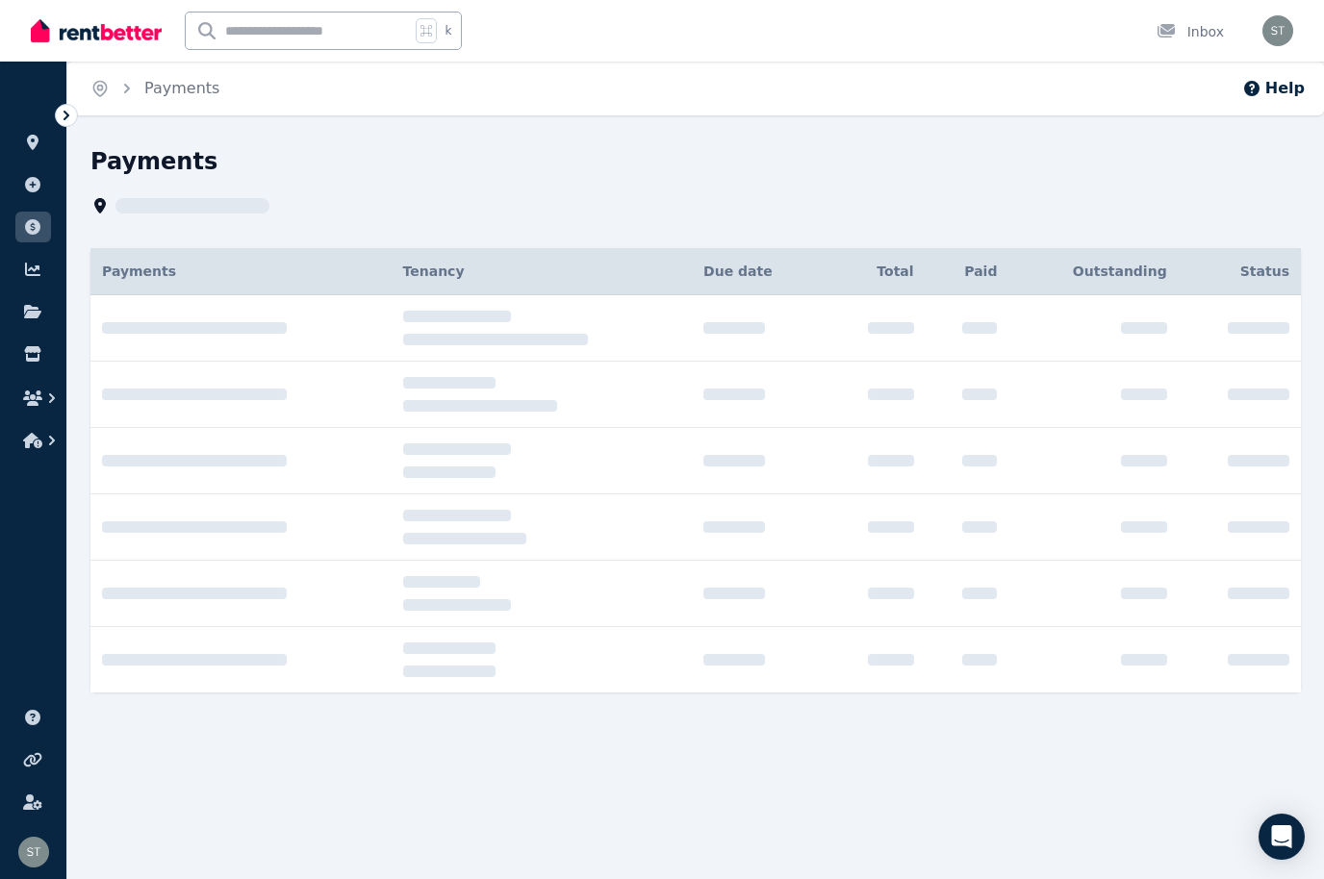  Describe the element at coordinates (967, 271) in the screenshot. I see `th: Paid` at that location.